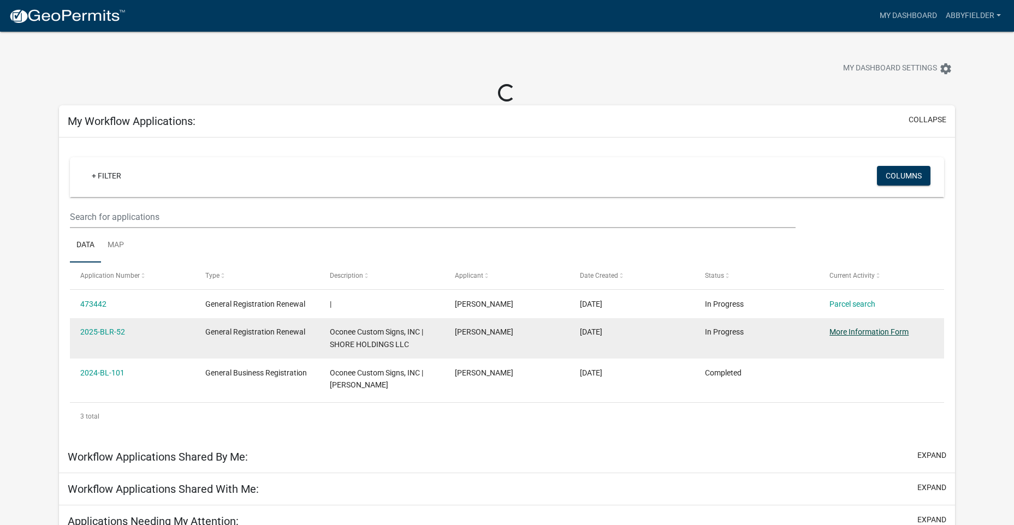 The image size is (1014, 525). Describe the element at coordinates (591, 373) in the screenshot. I see `span: 05/30/2024` at that location.